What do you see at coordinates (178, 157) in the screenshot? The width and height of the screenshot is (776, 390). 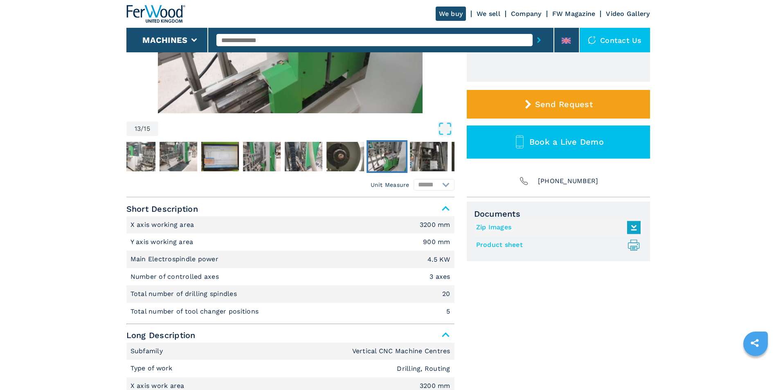 I see `img: 379d5b2facf4acbafacee10c5ea66e64` at bounding box center [178, 157].